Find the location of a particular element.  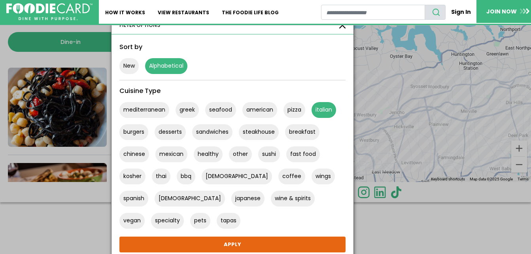

img: FoodieCard; Eat, Drink, Save, Donate is located at coordinates (49, 12).